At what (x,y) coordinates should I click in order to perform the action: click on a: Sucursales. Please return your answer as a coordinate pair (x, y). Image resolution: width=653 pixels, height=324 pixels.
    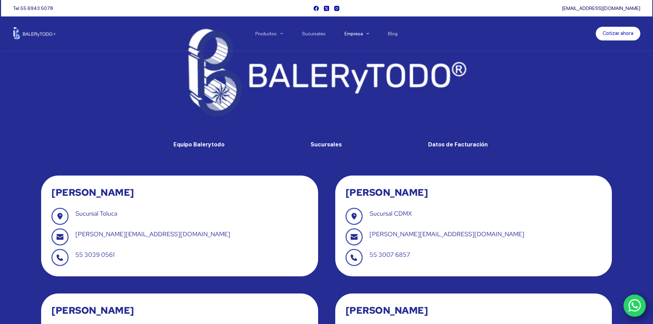
    Looking at the image, I should click on (326, 144).